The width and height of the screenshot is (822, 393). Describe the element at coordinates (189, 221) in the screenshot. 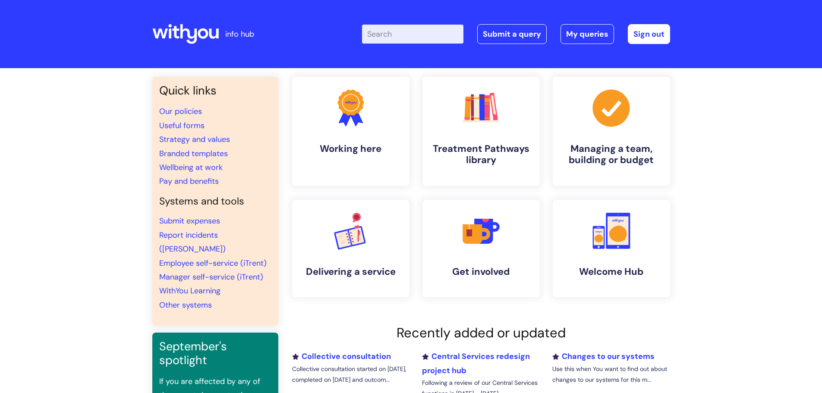

I see `a: Submit expenses` at that location.